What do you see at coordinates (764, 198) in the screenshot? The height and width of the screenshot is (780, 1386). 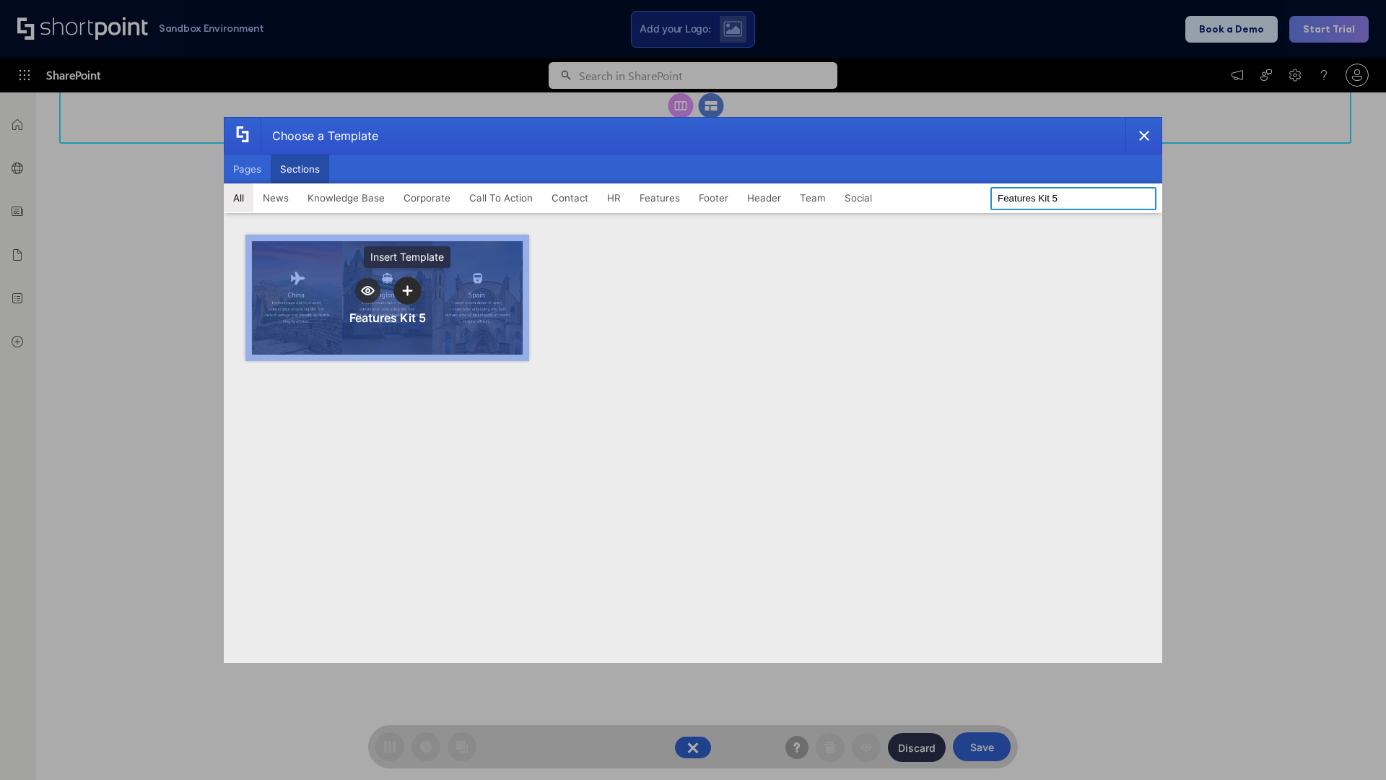 I see `button: Header` at bounding box center [764, 198].